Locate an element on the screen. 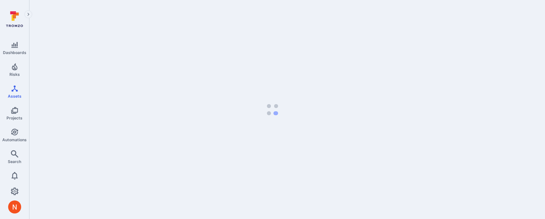 The width and height of the screenshot is (545, 219). span: Risks is located at coordinates (15, 74).